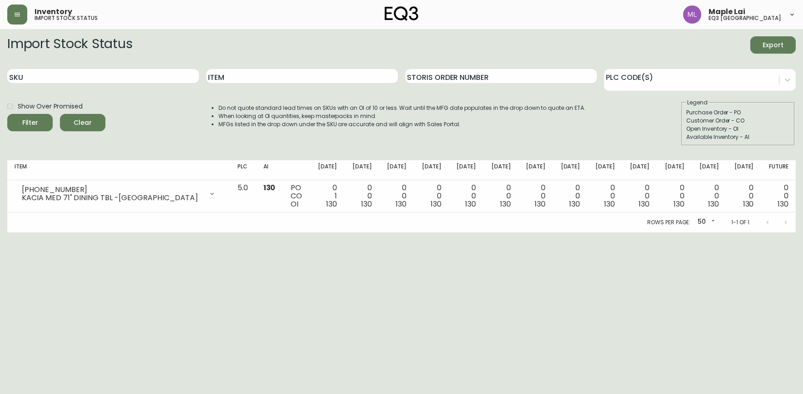 The image size is (803, 394). I want to click on span: Inventory, so click(53, 12).